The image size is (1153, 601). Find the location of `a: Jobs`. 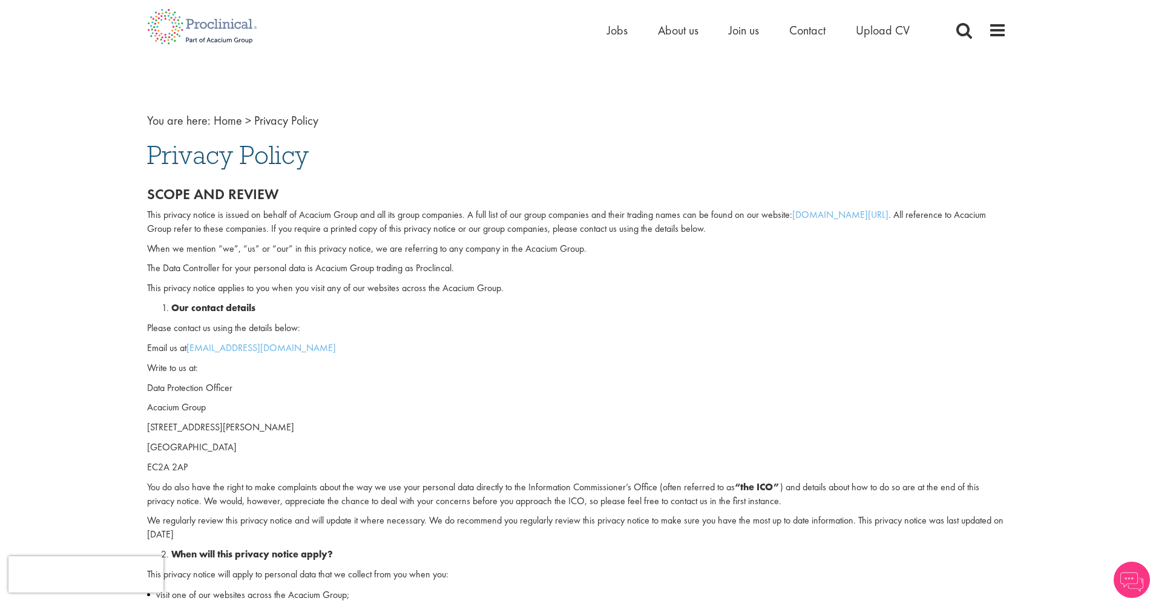

a: Jobs is located at coordinates (617, 30).